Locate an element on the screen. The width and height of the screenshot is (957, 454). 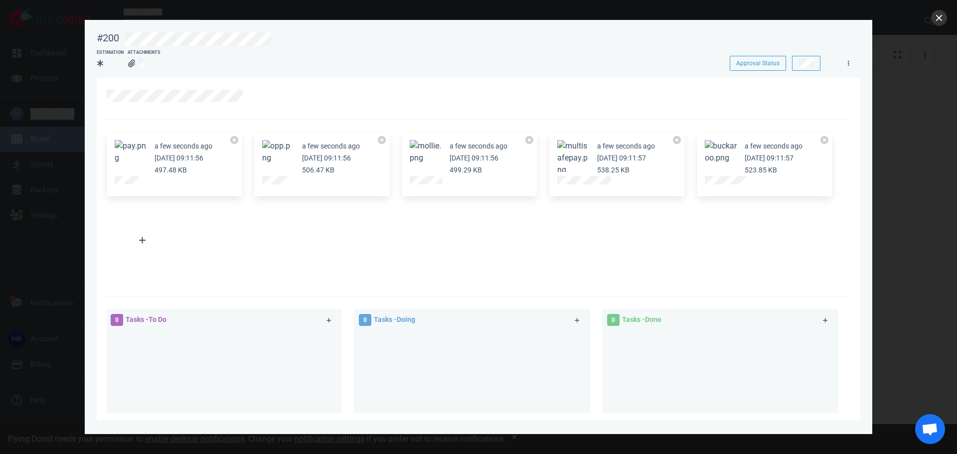
small: 523.85 KB is located at coordinates (761, 170).